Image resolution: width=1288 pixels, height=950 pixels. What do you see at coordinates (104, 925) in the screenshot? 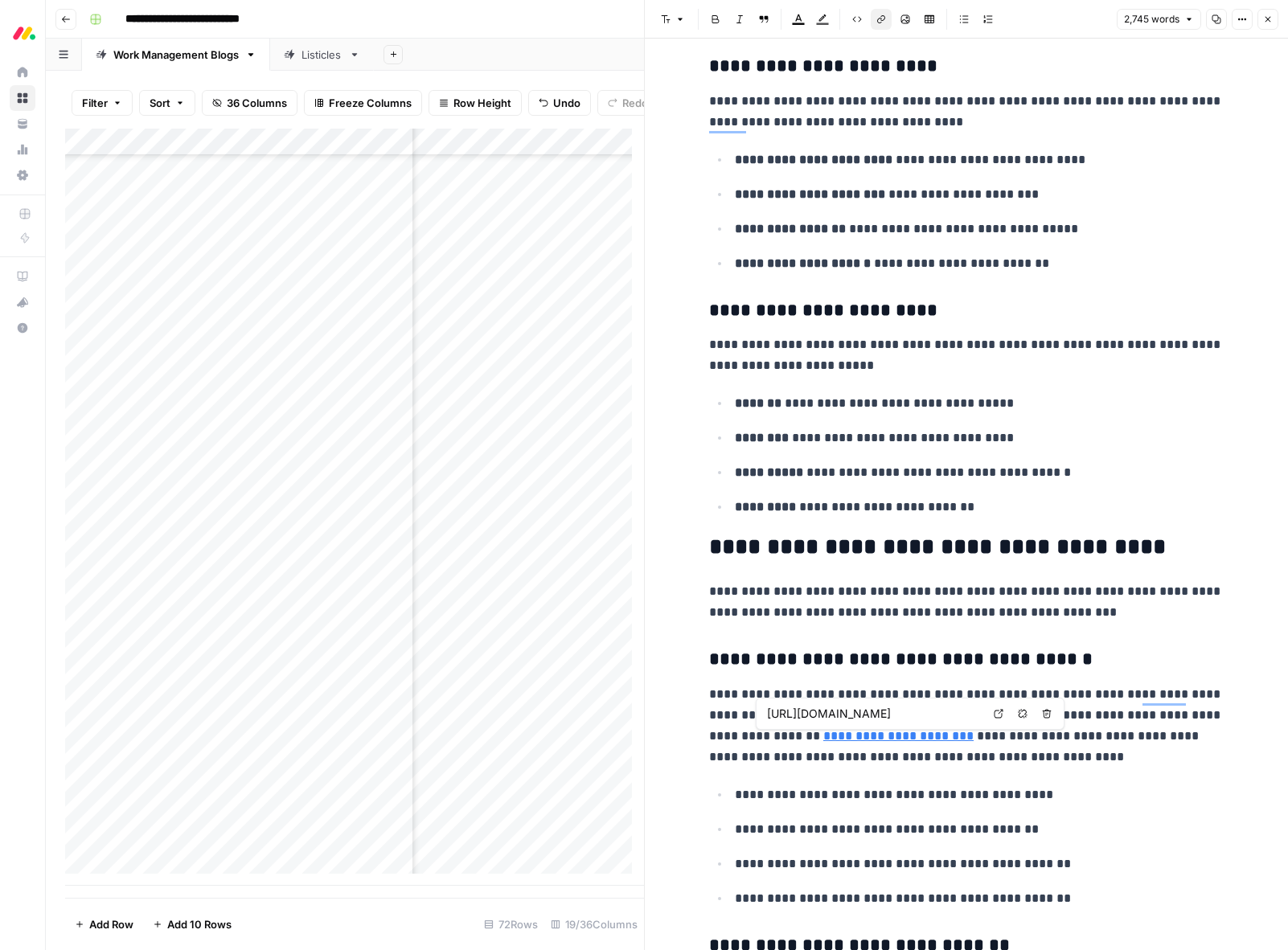
I see `button: Add Row` at bounding box center [104, 925].